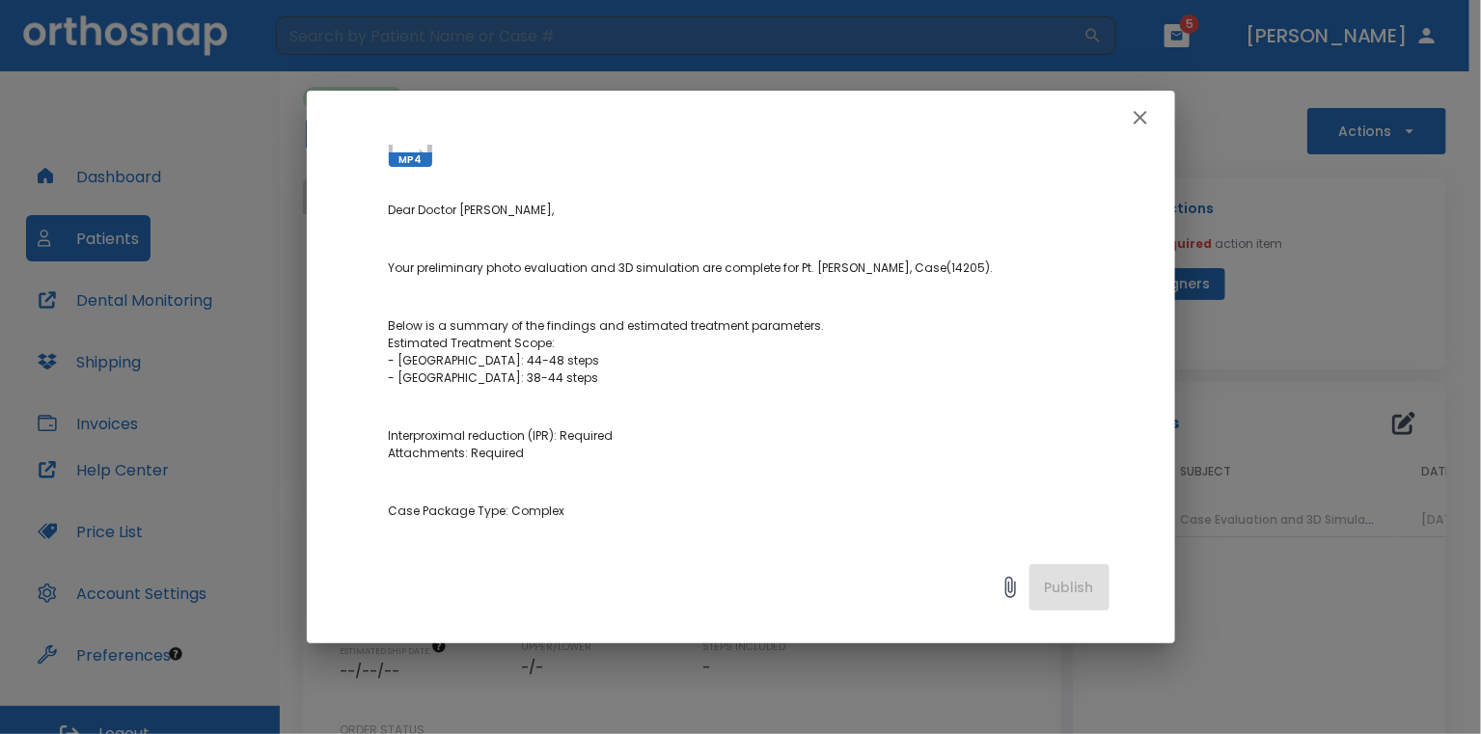 Image resolution: width=1481 pixels, height=734 pixels. Describe the element at coordinates (410, 159) in the screenshot. I see `span: MP4` at that location.